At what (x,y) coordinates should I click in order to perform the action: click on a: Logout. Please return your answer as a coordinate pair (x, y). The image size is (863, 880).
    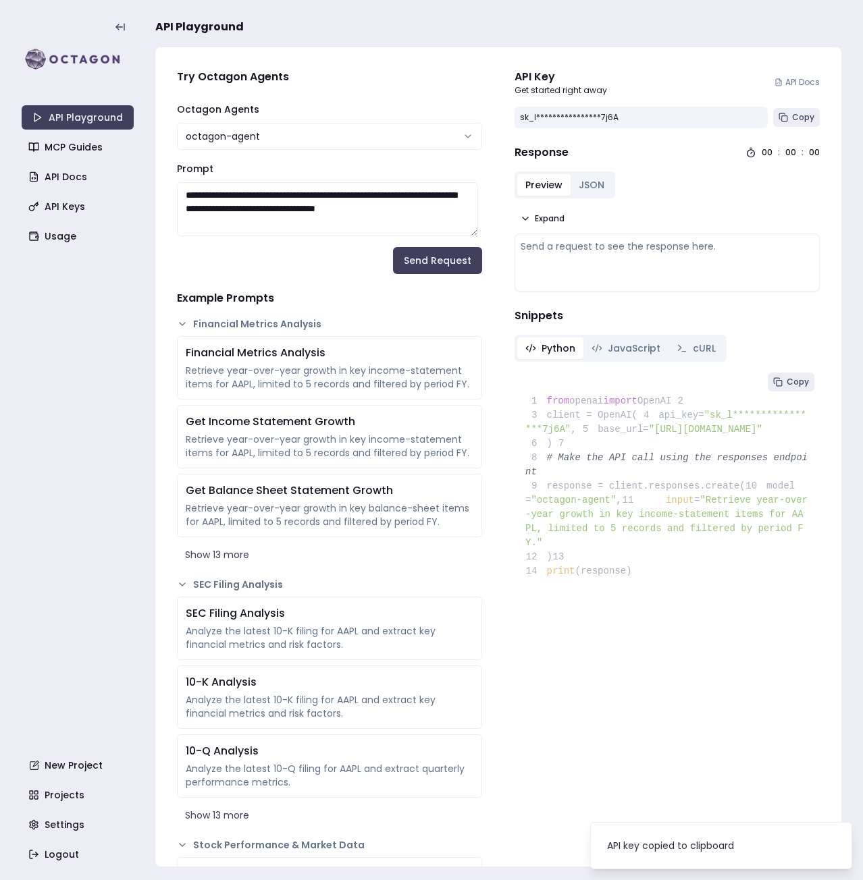
    Looking at the image, I should click on (79, 855).